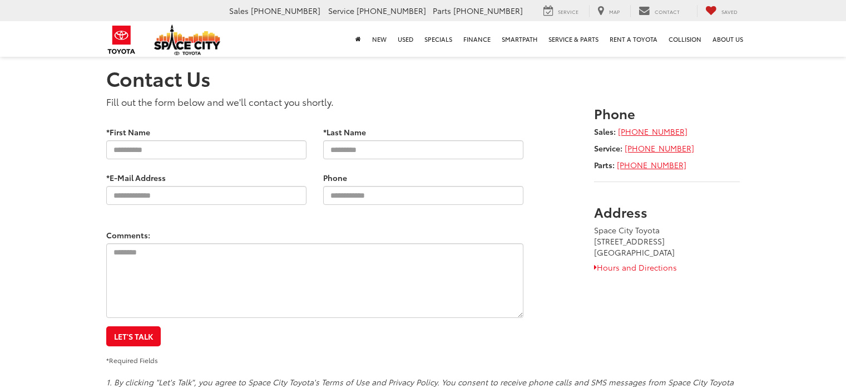 Image resolution: width=846 pixels, height=387 pixels. Describe the element at coordinates (477, 39) in the screenshot. I see `a: Finance` at that location.